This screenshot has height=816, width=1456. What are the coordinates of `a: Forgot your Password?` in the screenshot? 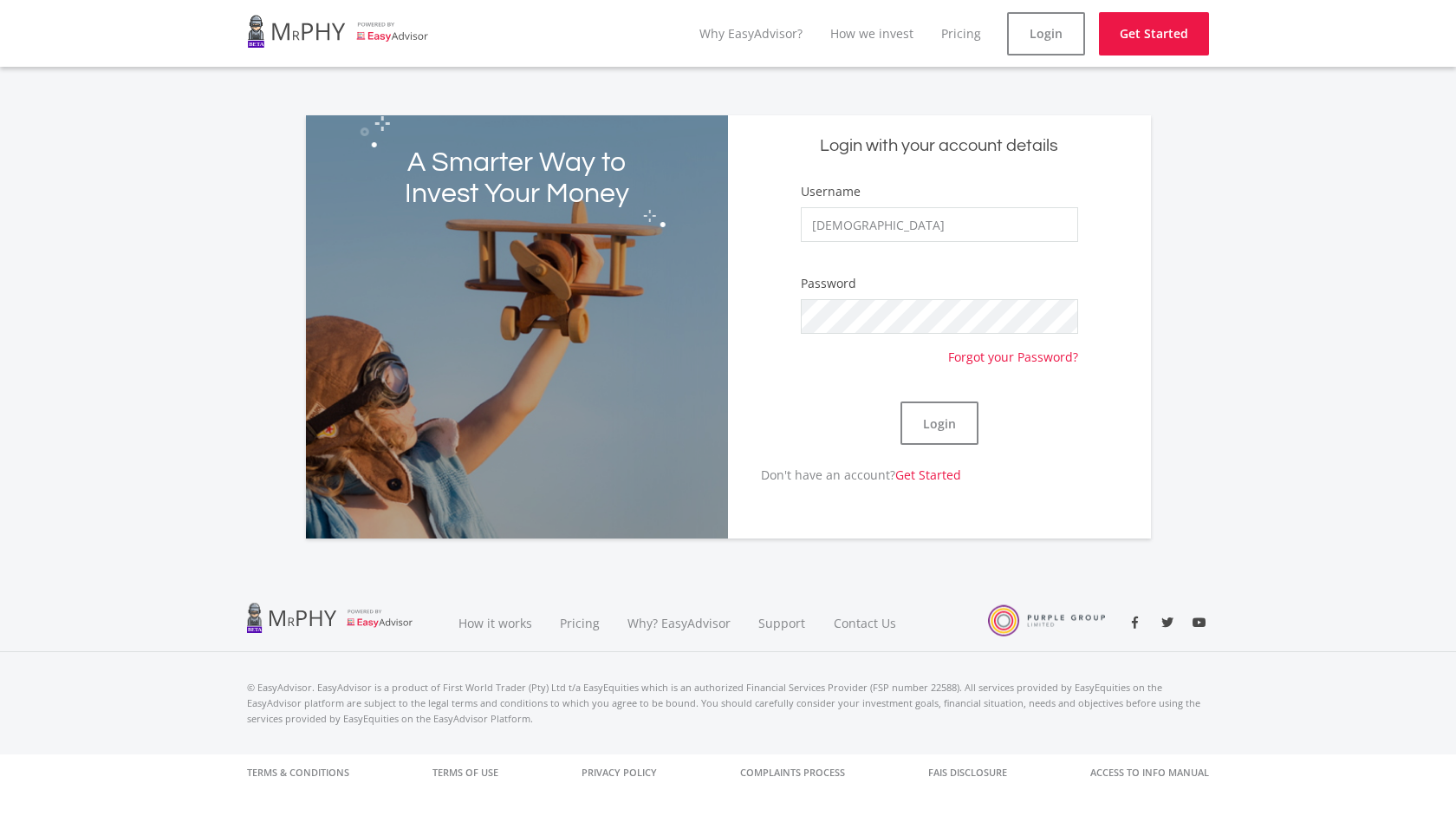 It's located at (1013, 349).